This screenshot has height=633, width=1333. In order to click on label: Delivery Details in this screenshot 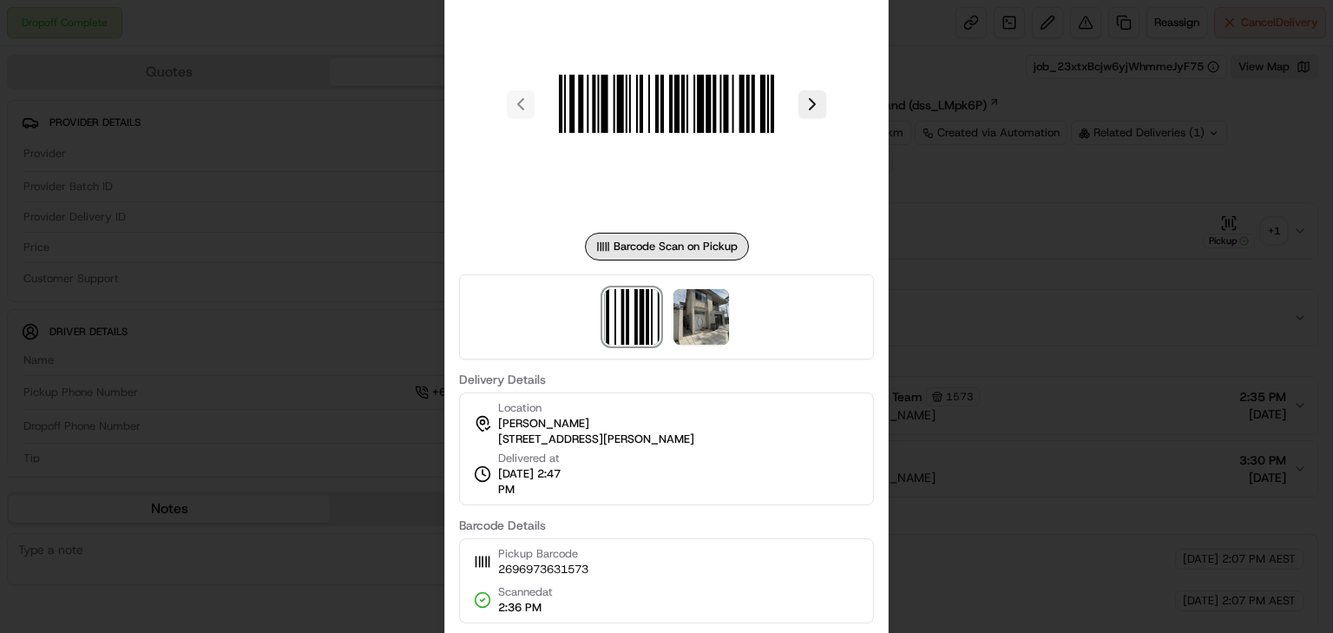, I will do `click(666, 379)`.